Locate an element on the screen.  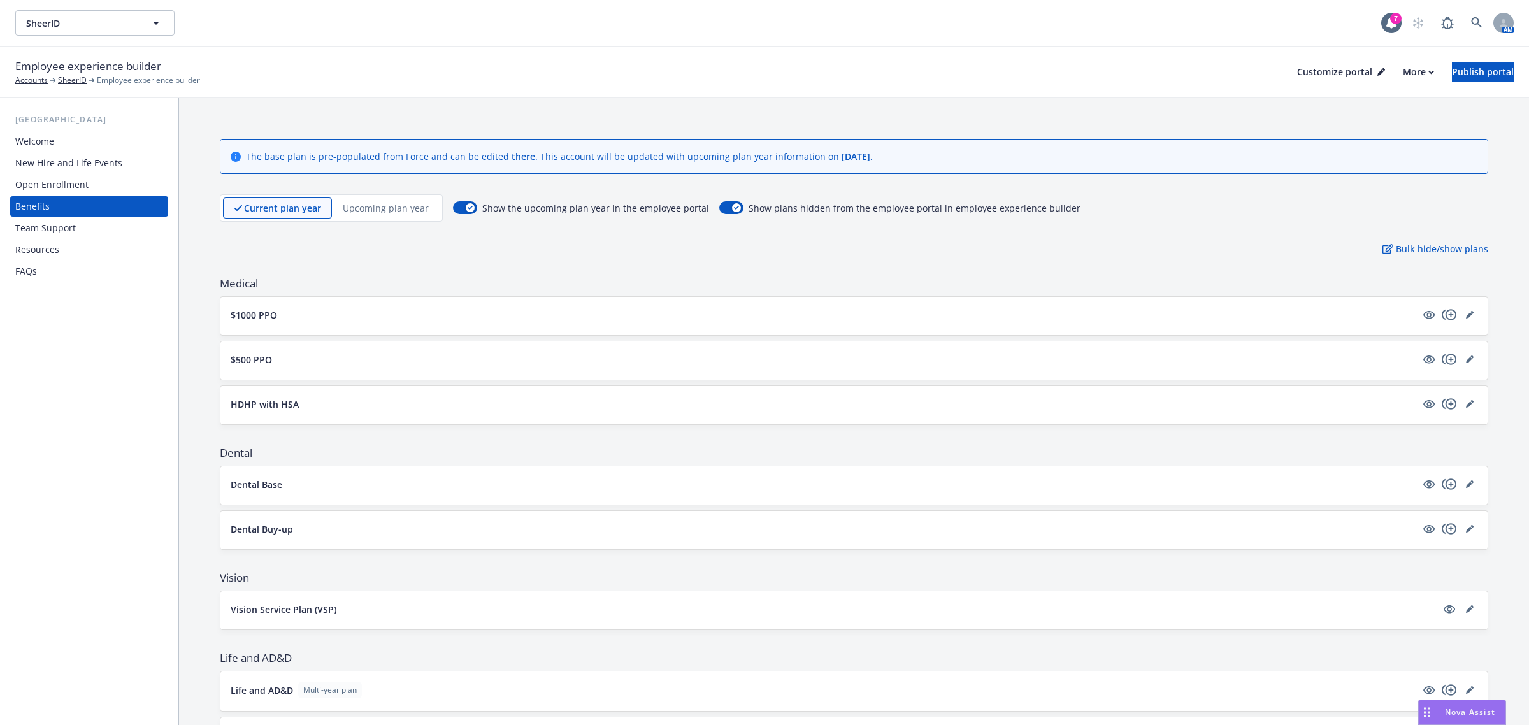
a: Resources is located at coordinates (89, 250).